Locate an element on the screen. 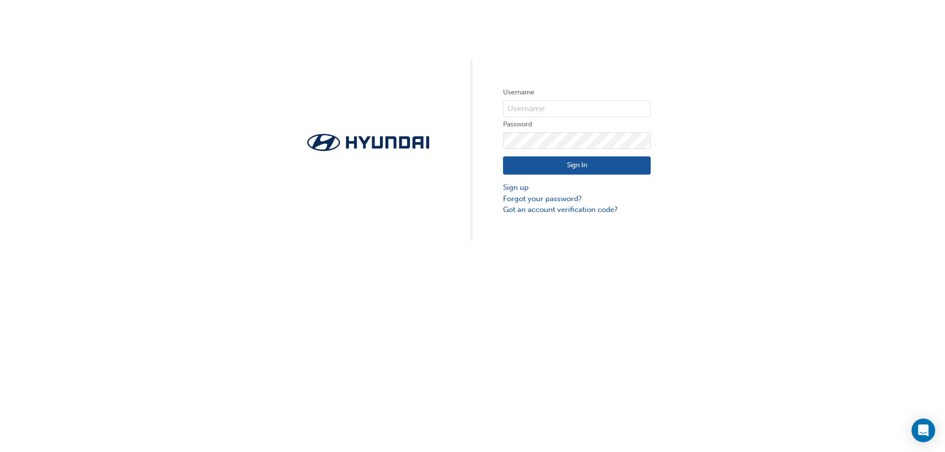 Image resolution: width=945 pixels, height=452 pixels. div: Open Intercom Messenger is located at coordinates (923, 431).